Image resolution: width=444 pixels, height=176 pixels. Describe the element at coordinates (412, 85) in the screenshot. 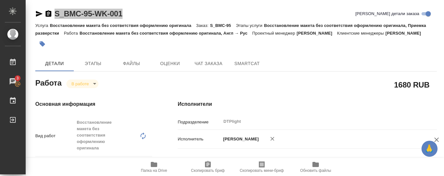

I see `h2: 1680 RUB` at that location.